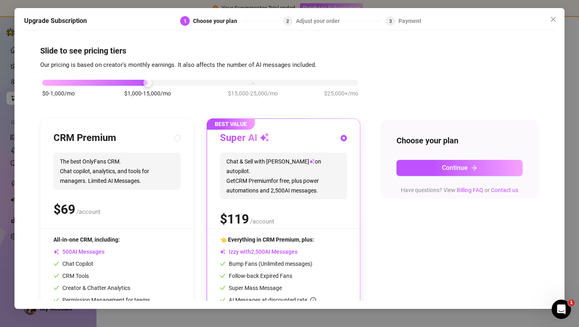 The image size is (579, 327). Describe the element at coordinates (148, 93) in the screenshot. I see `span: $1,000-15,000/mo` at that location.